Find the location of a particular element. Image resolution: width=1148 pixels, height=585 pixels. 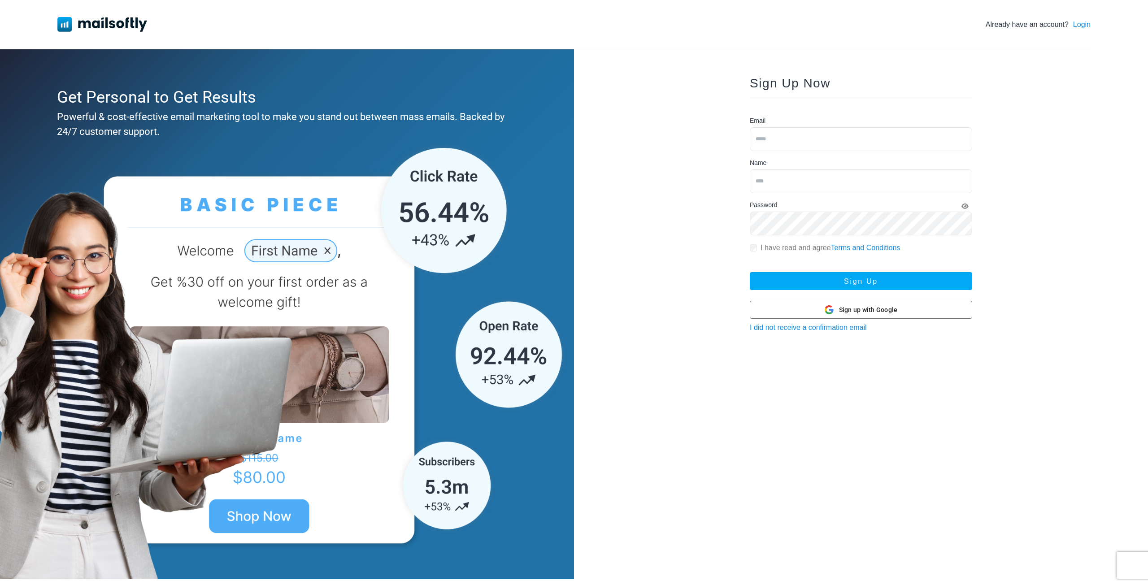

button: Sign Up is located at coordinates (861, 281).